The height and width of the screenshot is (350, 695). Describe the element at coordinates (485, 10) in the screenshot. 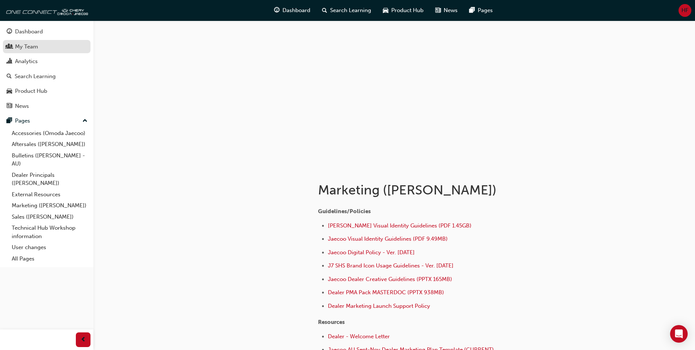

I see `span: Pages` at that location.